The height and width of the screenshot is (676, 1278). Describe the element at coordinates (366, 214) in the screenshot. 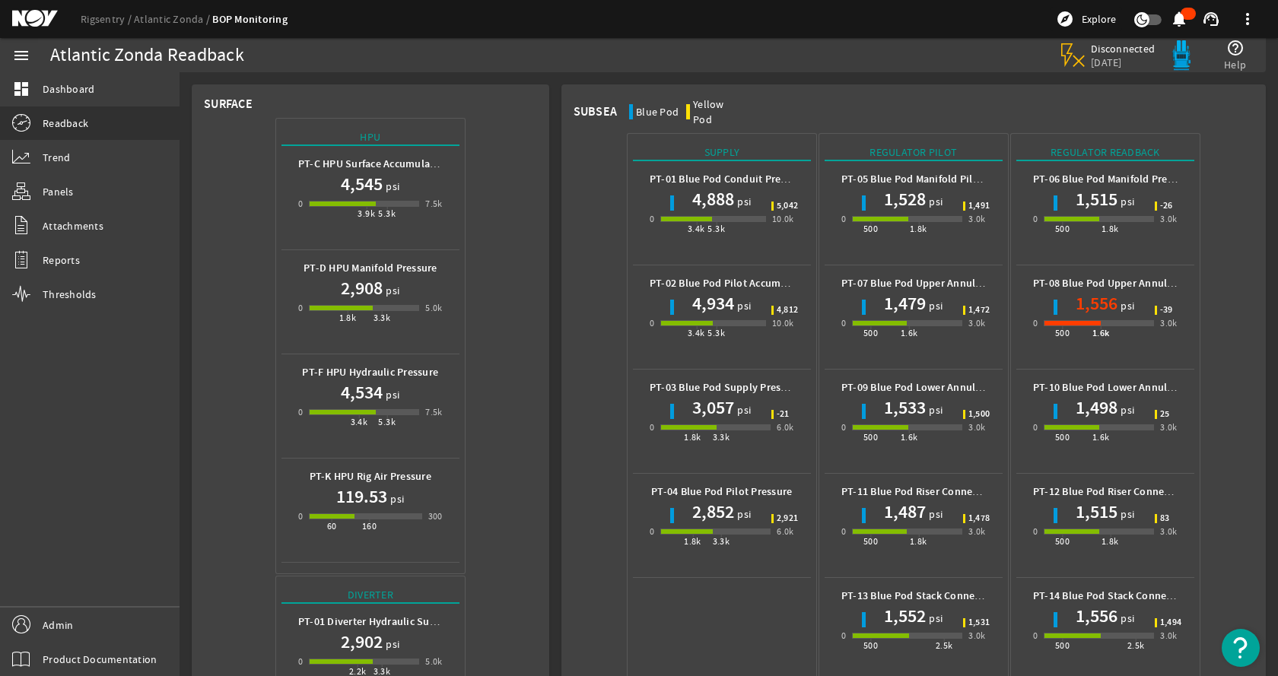

I see `div: 3.9k` at that location.